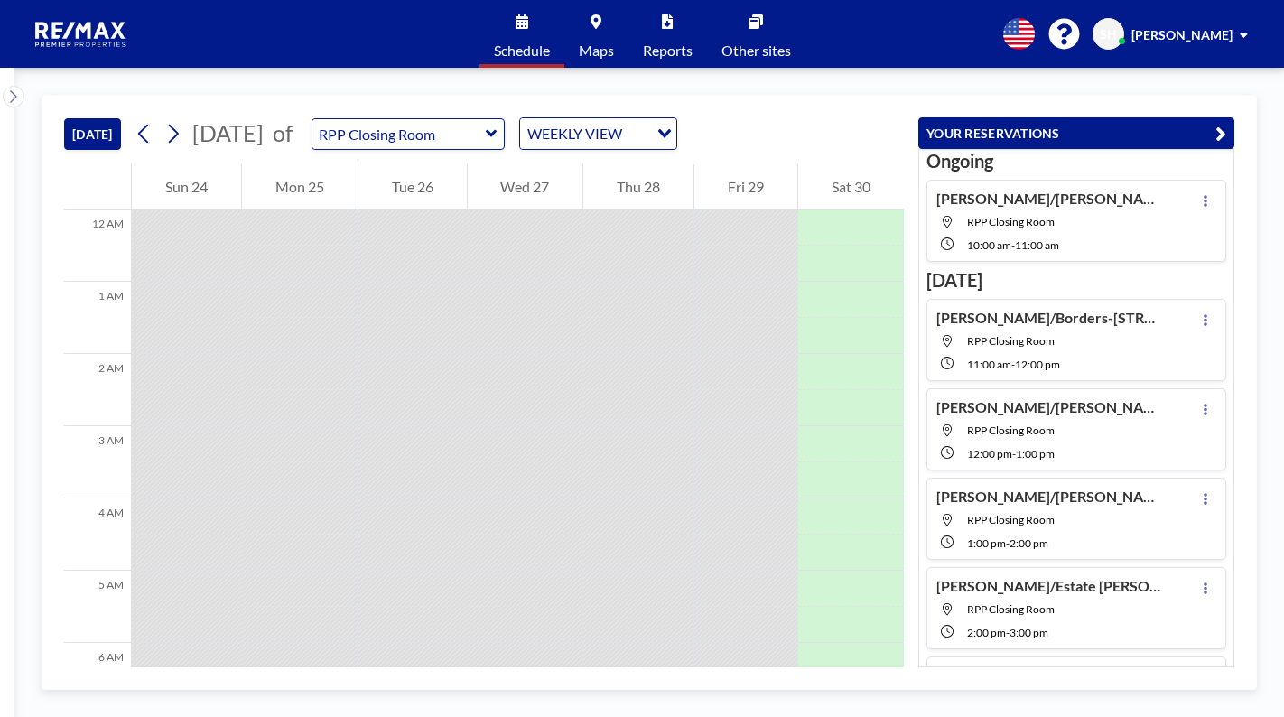 This screenshot has height=717, width=1284. Describe the element at coordinates (399, 134) in the screenshot. I see `input: RPP Closing Room` at that location.